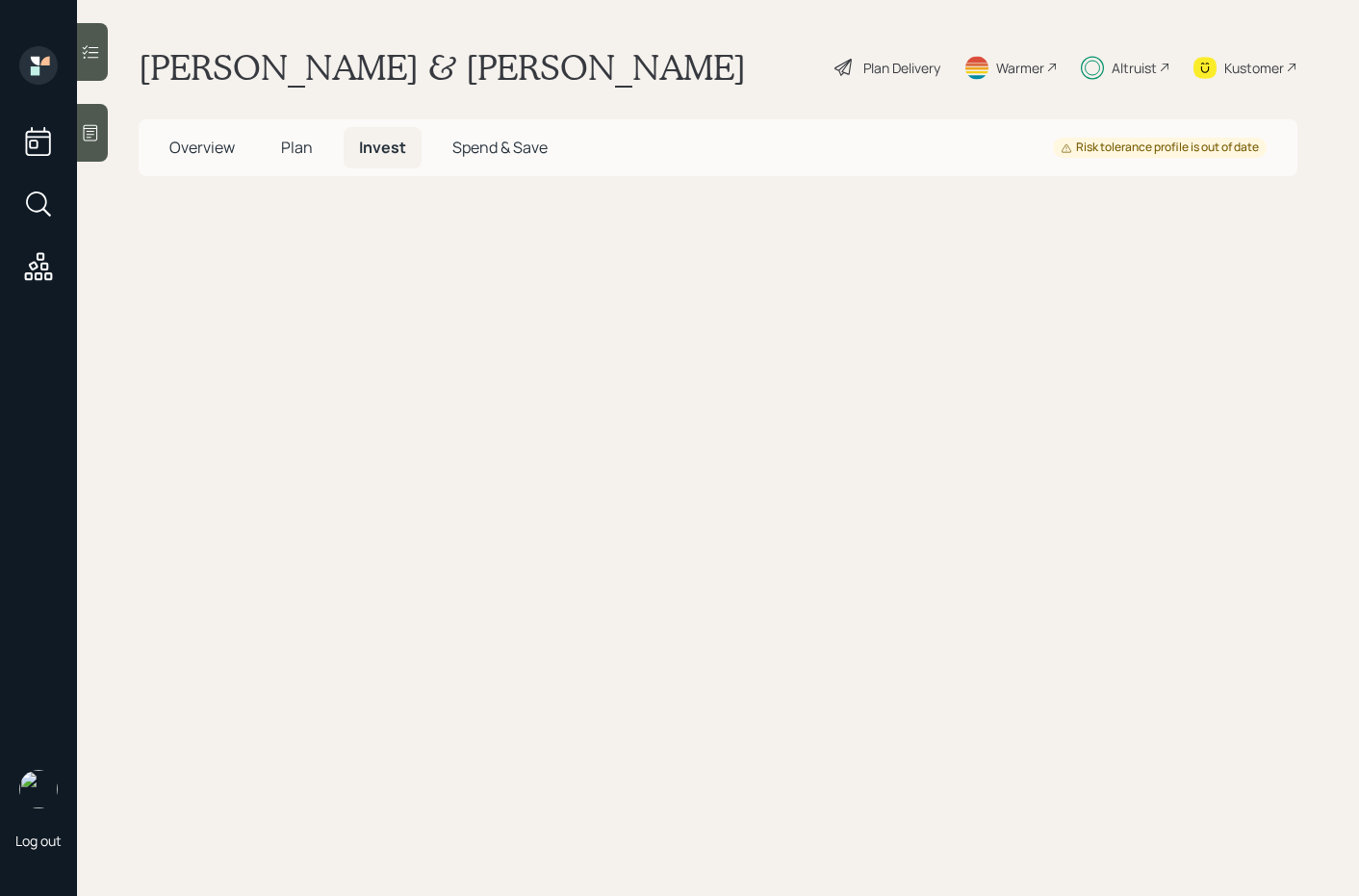 Image resolution: width=1359 pixels, height=896 pixels. What do you see at coordinates (1020, 67) in the screenshot?
I see `div: Warmer` at bounding box center [1020, 67].